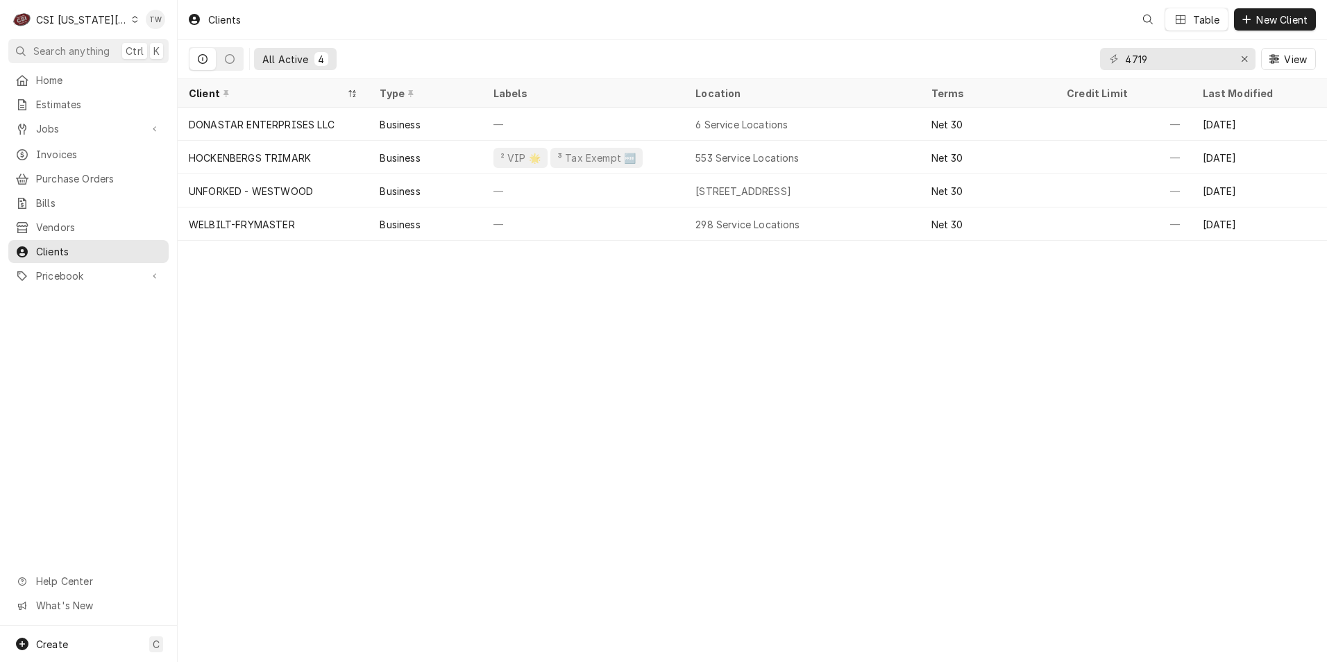 The image size is (1327, 662). Describe the element at coordinates (747, 158) in the screenshot. I see `div: 553 Service Locations` at that location.